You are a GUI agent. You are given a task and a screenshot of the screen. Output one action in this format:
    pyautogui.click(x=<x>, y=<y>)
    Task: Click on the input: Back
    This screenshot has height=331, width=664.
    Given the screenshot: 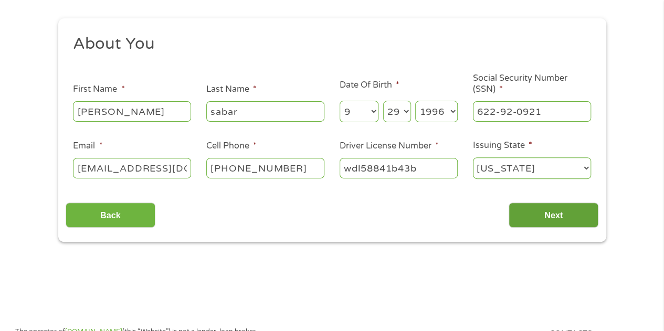 What is the action you would take?
    pyautogui.click(x=110, y=215)
    